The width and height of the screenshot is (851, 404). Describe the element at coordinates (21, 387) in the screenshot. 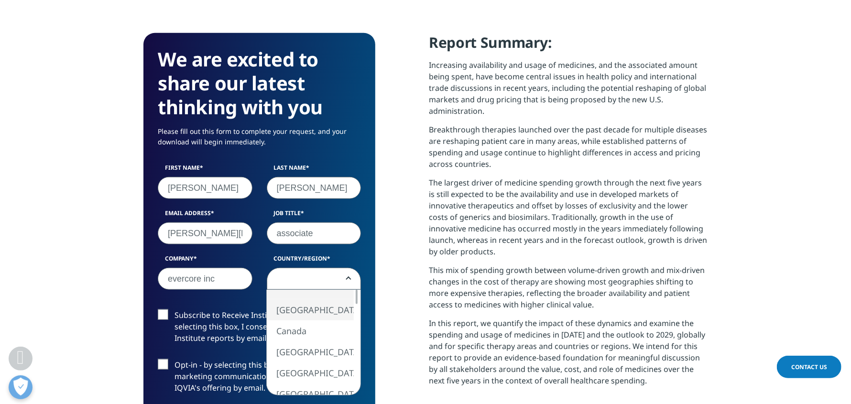

I see `button: Open Preferences` at that location.